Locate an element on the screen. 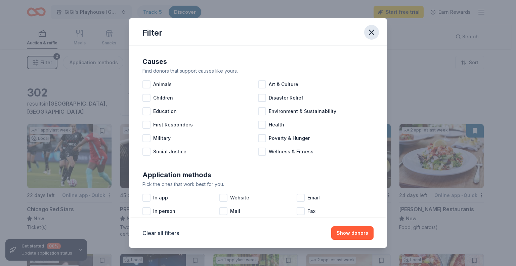 The width and height of the screenshot is (516, 266). span: Email is located at coordinates (313, 197).